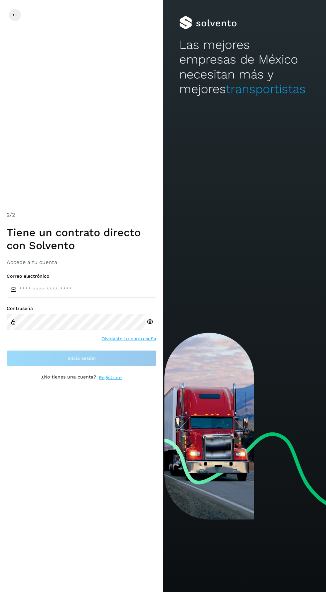  Describe the element at coordinates (266, 89) in the screenshot. I see `span: transportistas` at that location.